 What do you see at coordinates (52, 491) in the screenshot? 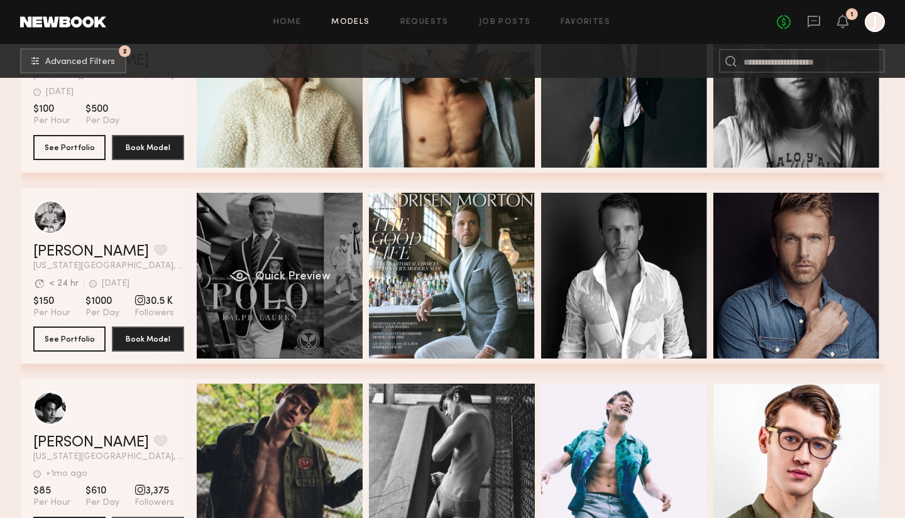
I see `span: $85` at bounding box center [52, 491].